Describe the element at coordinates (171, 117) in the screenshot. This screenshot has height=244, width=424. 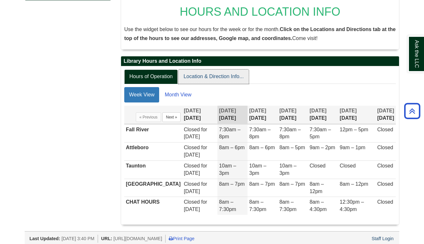
I see `button: Next »` at that location.